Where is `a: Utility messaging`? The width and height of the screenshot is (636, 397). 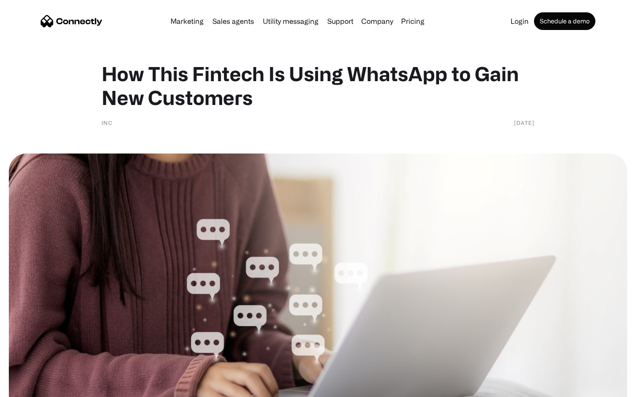 a: Utility messaging is located at coordinates (290, 21).